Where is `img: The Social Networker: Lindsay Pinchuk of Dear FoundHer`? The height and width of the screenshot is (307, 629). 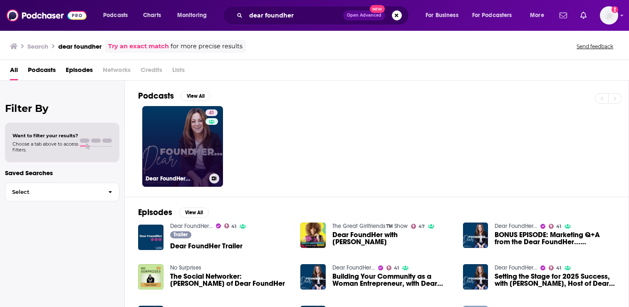
img: The Social Networker: Lindsay Pinchuk of Dear FoundHer is located at coordinates (151, 277).